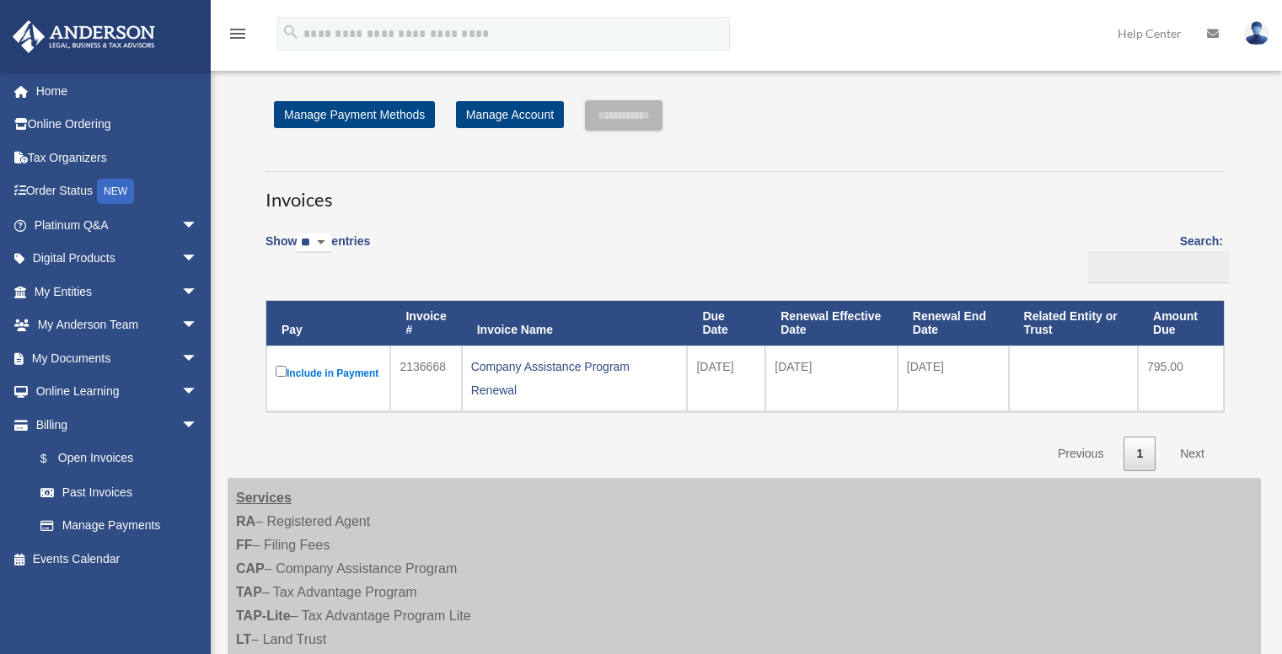 The image size is (1282, 654). Describe the element at coordinates (575, 324) in the screenshot. I see `th: Invoice Name: activate to sort column ascending` at that location.